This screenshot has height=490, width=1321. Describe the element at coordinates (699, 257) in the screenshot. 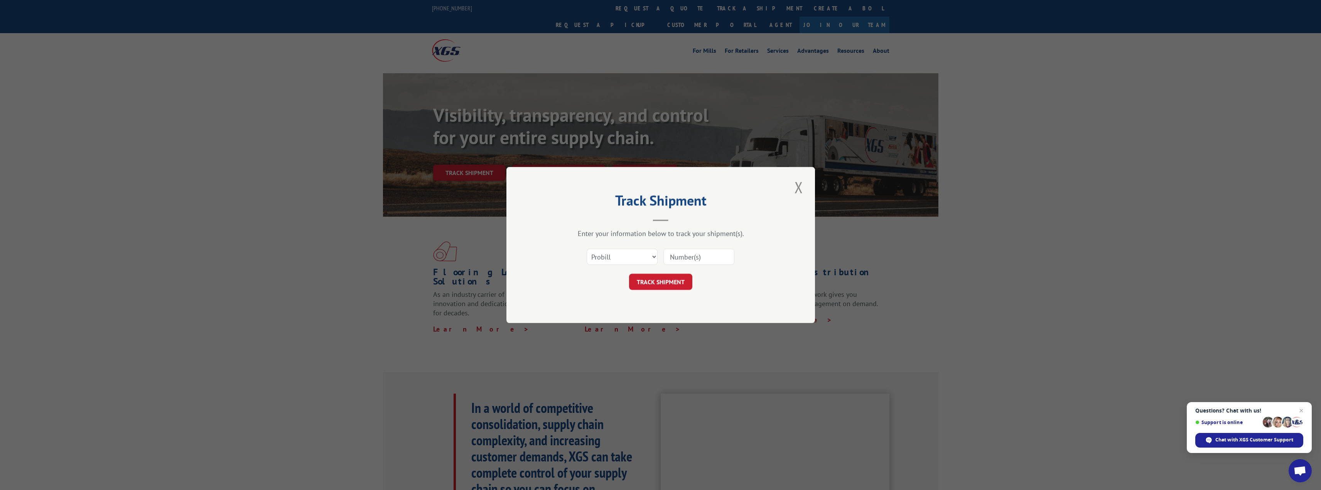

I see `input: Number(s)` at that location.